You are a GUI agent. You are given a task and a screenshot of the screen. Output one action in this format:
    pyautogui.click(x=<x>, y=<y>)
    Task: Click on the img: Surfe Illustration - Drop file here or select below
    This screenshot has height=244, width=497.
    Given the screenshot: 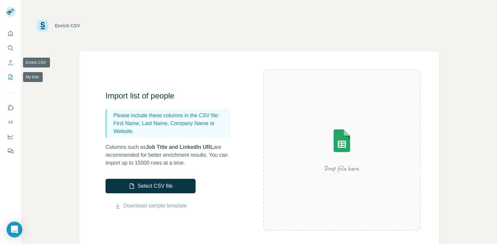 What is the action you would take?
    pyautogui.click(x=342, y=150)
    